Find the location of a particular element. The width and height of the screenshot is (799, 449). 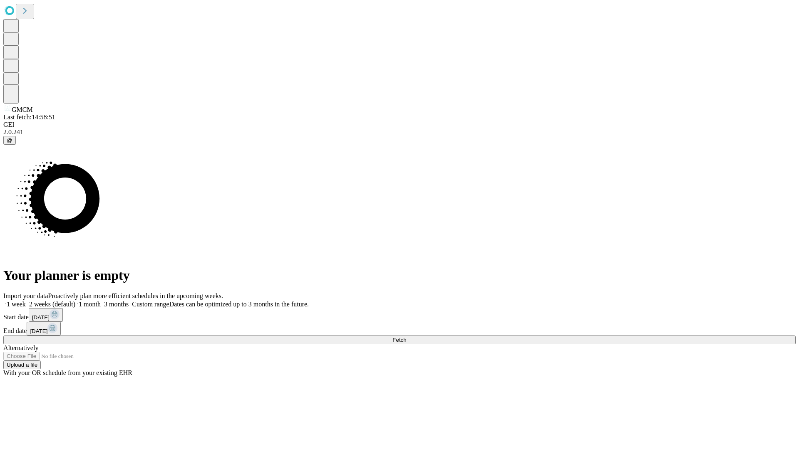

span: 2 weeks (default) is located at coordinates (52, 304).